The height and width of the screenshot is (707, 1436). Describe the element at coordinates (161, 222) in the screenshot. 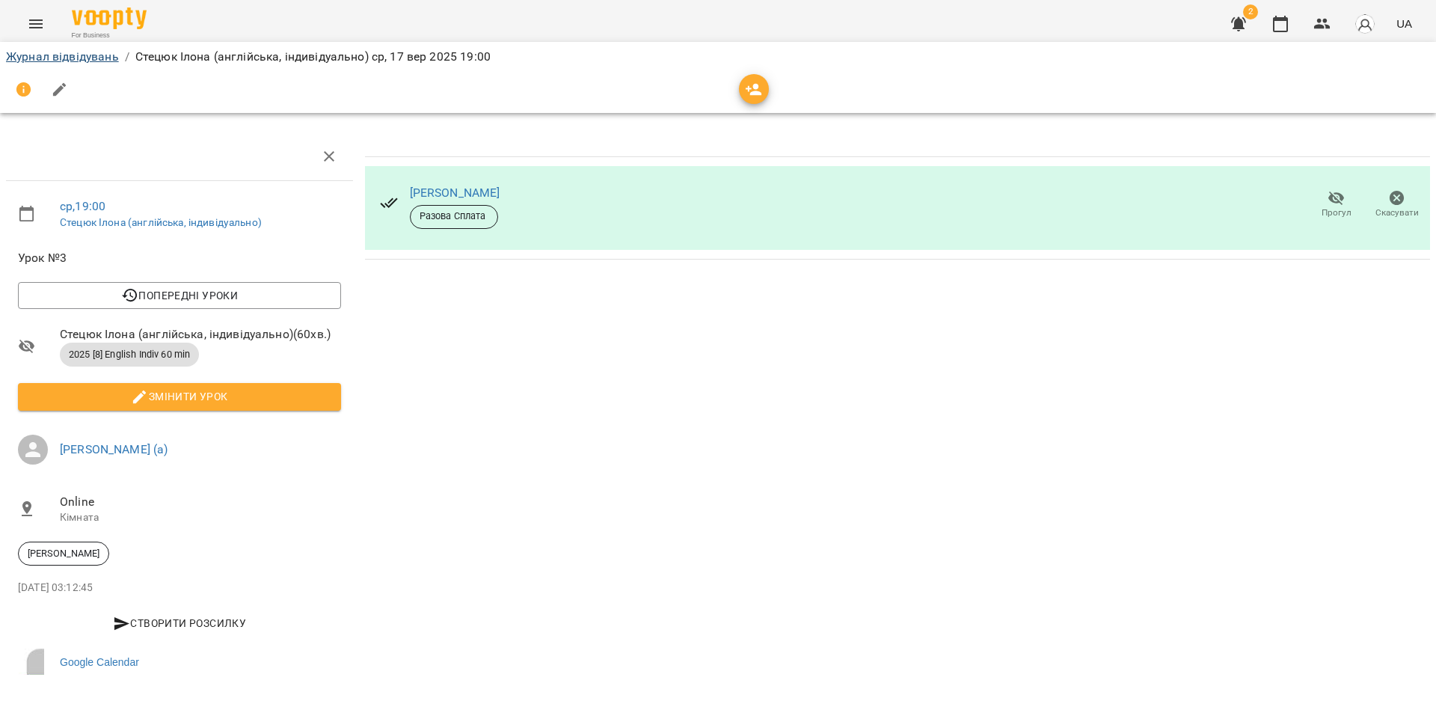

I see `a: Стецюк Ілона (англійська, індивідуально)` at that location.